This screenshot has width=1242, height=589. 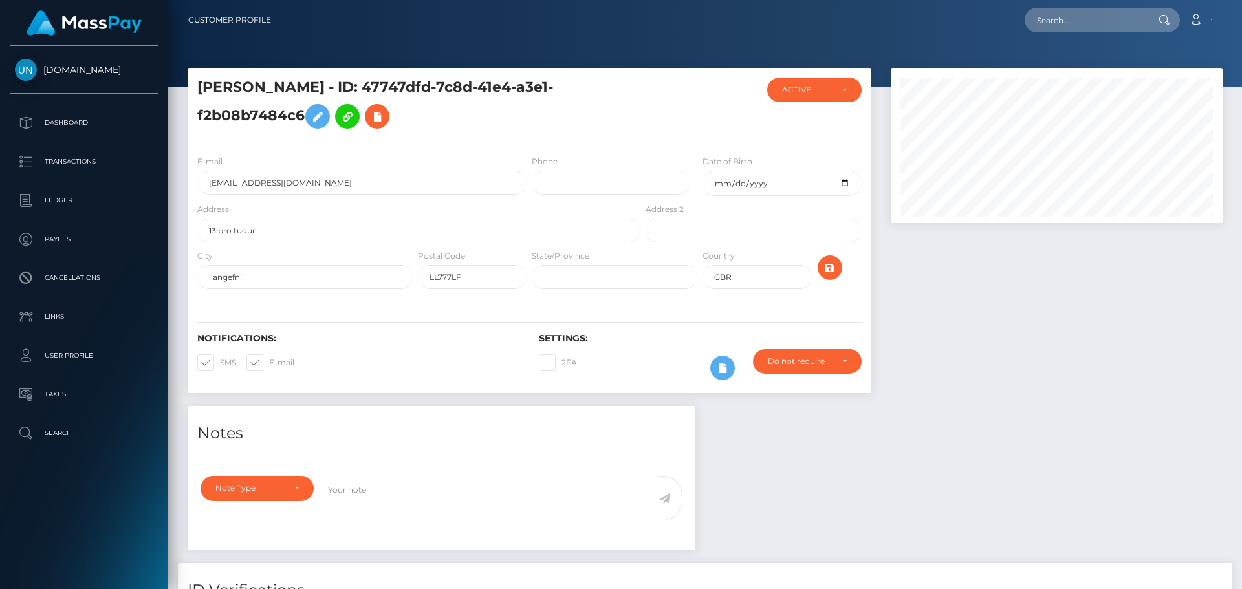 What do you see at coordinates (84, 278) in the screenshot?
I see `a: Cancellations` at bounding box center [84, 278].